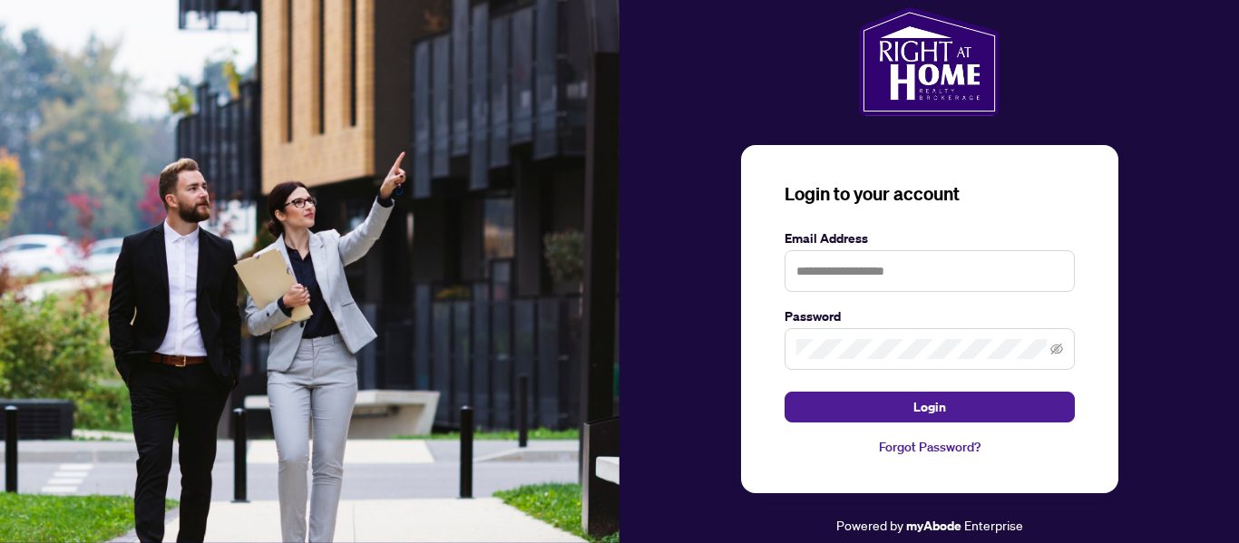 This screenshot has height=543, width=1239. Describe the element at coordinates (929, 407) in the screenshot. I see `button: Login` at that location.